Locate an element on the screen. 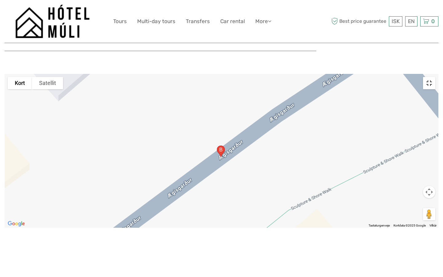 Image resolution: width=443 pixels, height=277 pixels. span: Best price guarantee is located at coordinates (359, 21).